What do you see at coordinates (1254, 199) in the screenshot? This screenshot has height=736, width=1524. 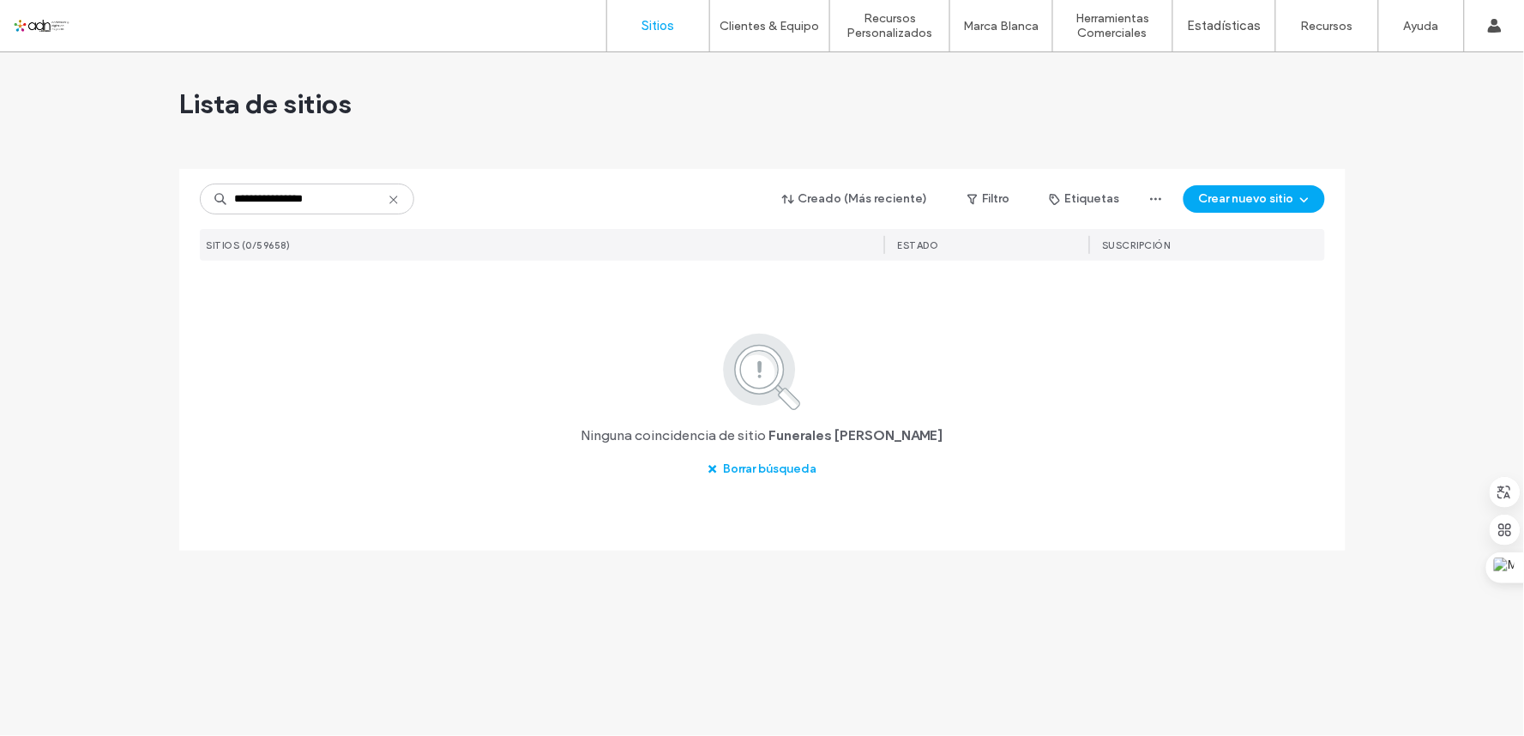 I see `button: Crear nuevo sitio` at bounding box center [1254, 199].